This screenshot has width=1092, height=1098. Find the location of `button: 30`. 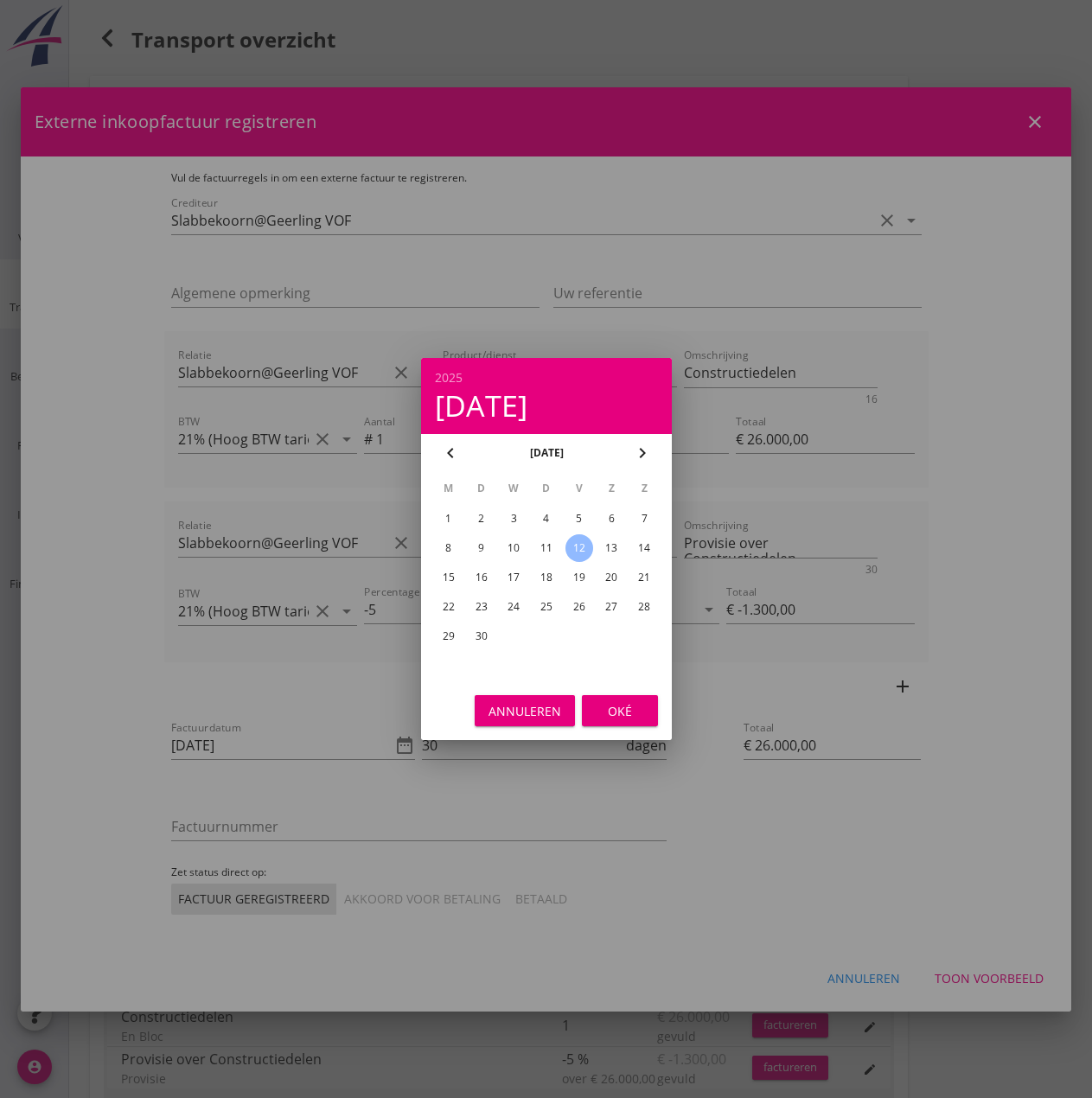

button: 30 is located at coordinates (480, 636).